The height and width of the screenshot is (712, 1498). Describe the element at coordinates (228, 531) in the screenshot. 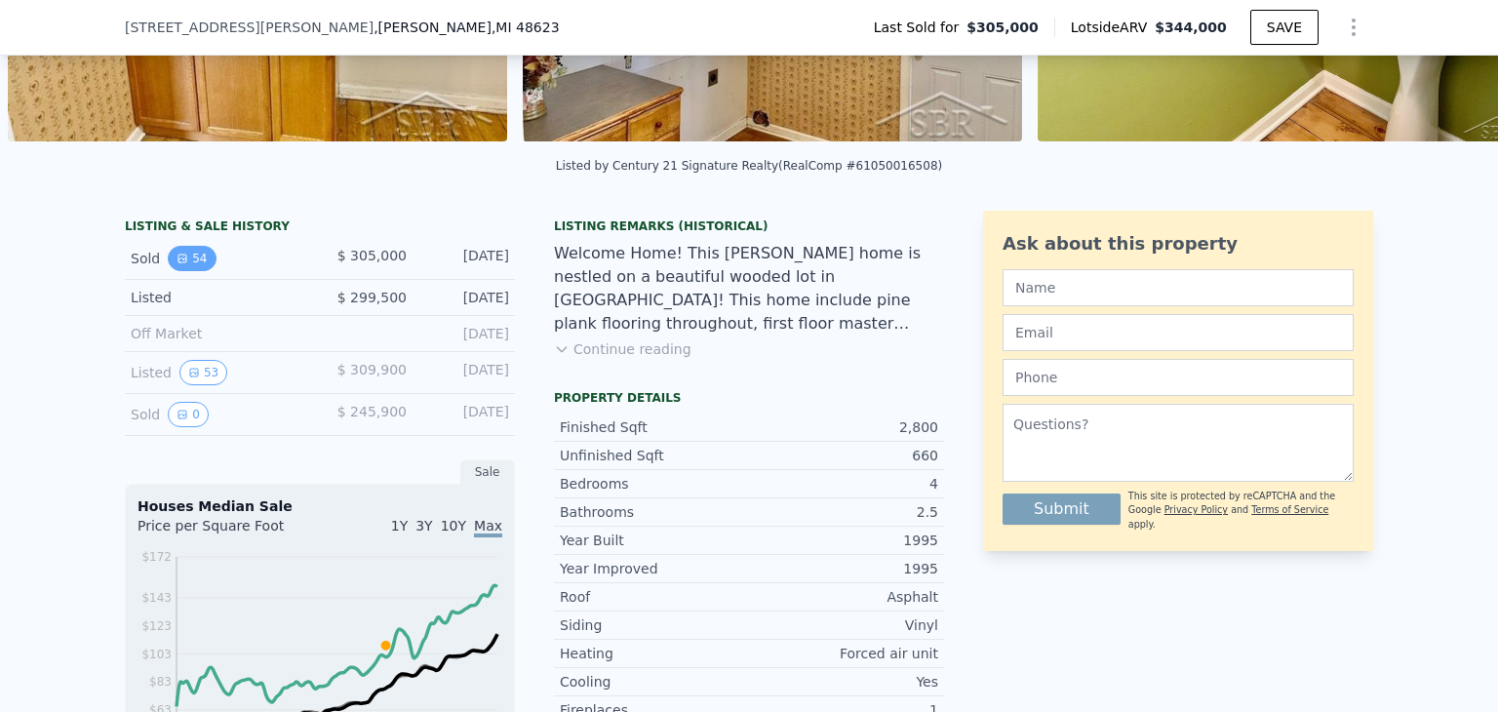

I see `div: Price per Square Foot` at that location.